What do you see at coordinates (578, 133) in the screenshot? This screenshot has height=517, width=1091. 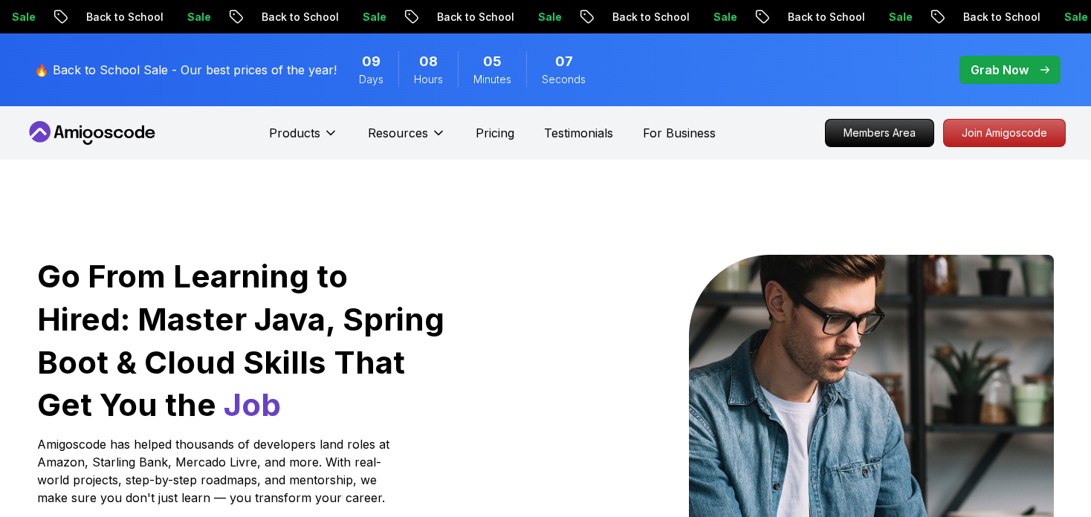 I see `p: Testimonials` at bounding box center [578, 133].